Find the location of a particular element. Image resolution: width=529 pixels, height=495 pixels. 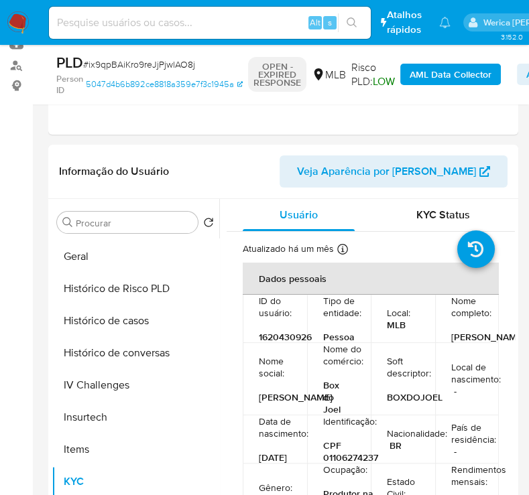

b: PLD is located at coordinates (70, 62).